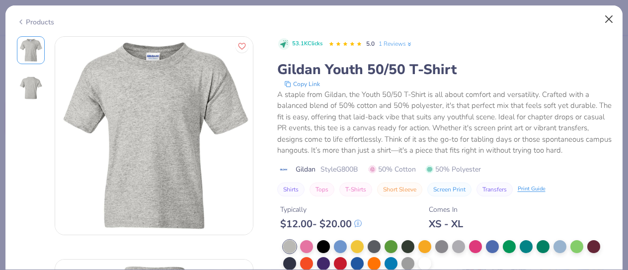 The height and width of the screenshot is (270, 628). What do you see at coordinates (494, 189) in the screenshot?
I see `button: Transfers` at bounding box center [494, 189].